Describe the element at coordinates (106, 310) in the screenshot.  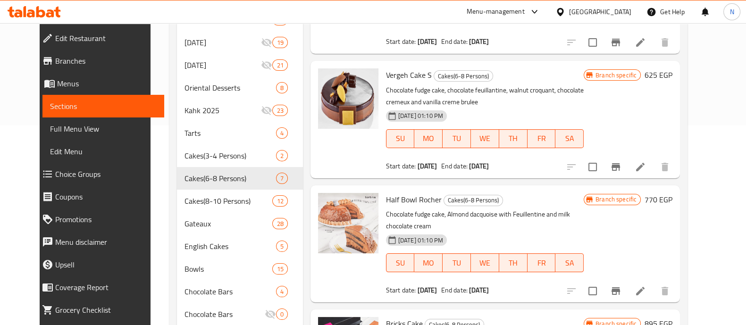
I see `span: Grocery Checklist` at that location.